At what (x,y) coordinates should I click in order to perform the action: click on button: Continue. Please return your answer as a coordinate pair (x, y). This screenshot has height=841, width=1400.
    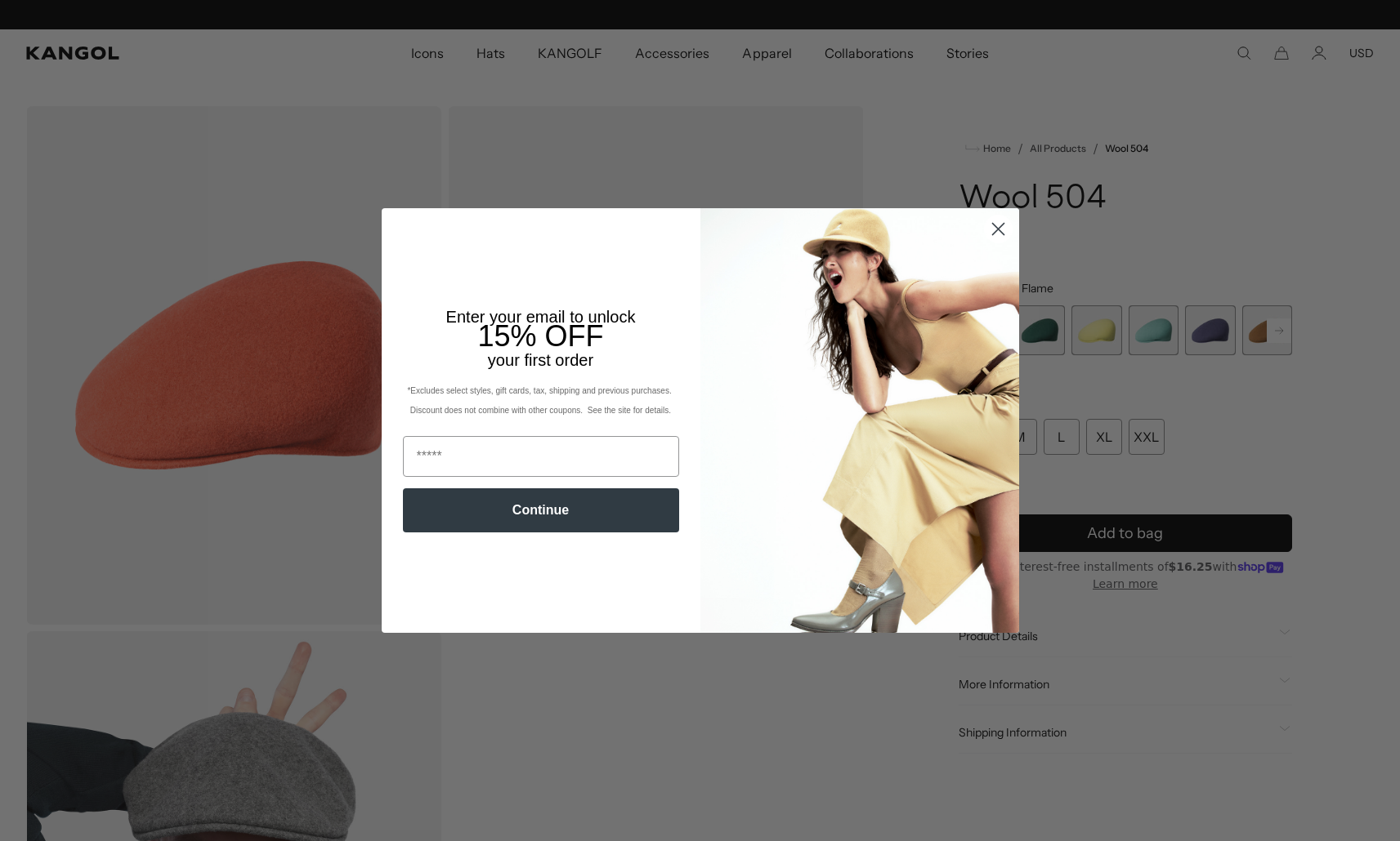
    Looking at the image, I should click on (541, 510).